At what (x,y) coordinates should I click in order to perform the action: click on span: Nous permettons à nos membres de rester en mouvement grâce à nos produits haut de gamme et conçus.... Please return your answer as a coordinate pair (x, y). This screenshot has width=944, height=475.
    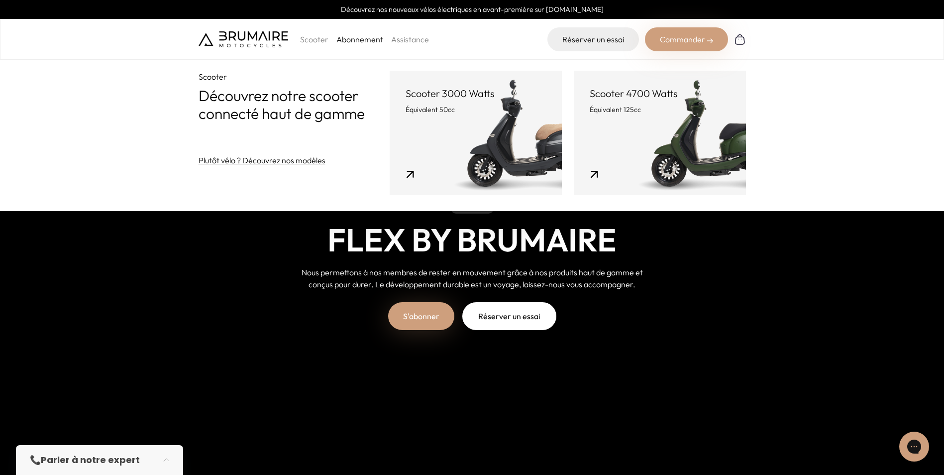
    Looking at the image, I should click on (472, 278).